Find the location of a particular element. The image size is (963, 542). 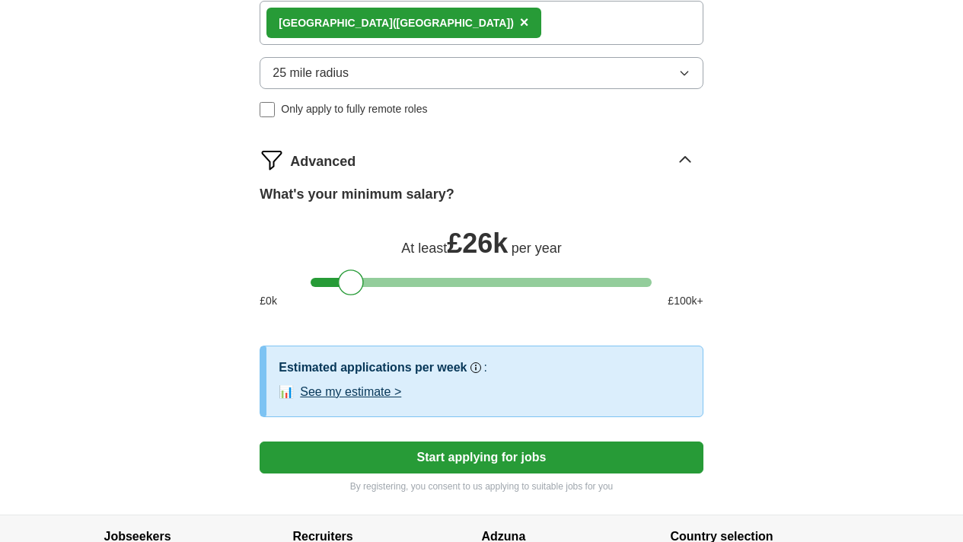

h3: Estimated applications per week is located at coordinates (372, 368).